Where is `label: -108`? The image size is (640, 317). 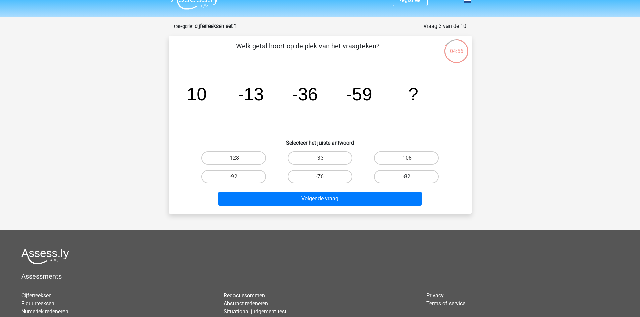 label: -108 is located at coordinates (406, 158).